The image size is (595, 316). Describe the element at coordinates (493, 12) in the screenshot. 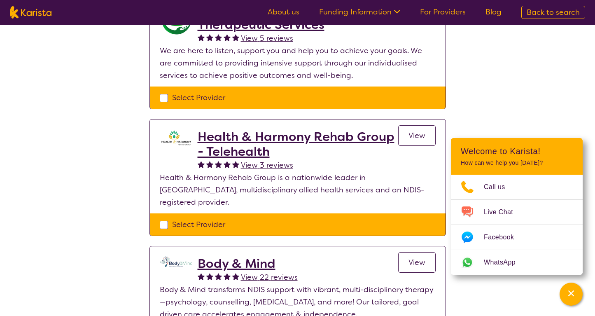

I see `a: Blog` at that location.